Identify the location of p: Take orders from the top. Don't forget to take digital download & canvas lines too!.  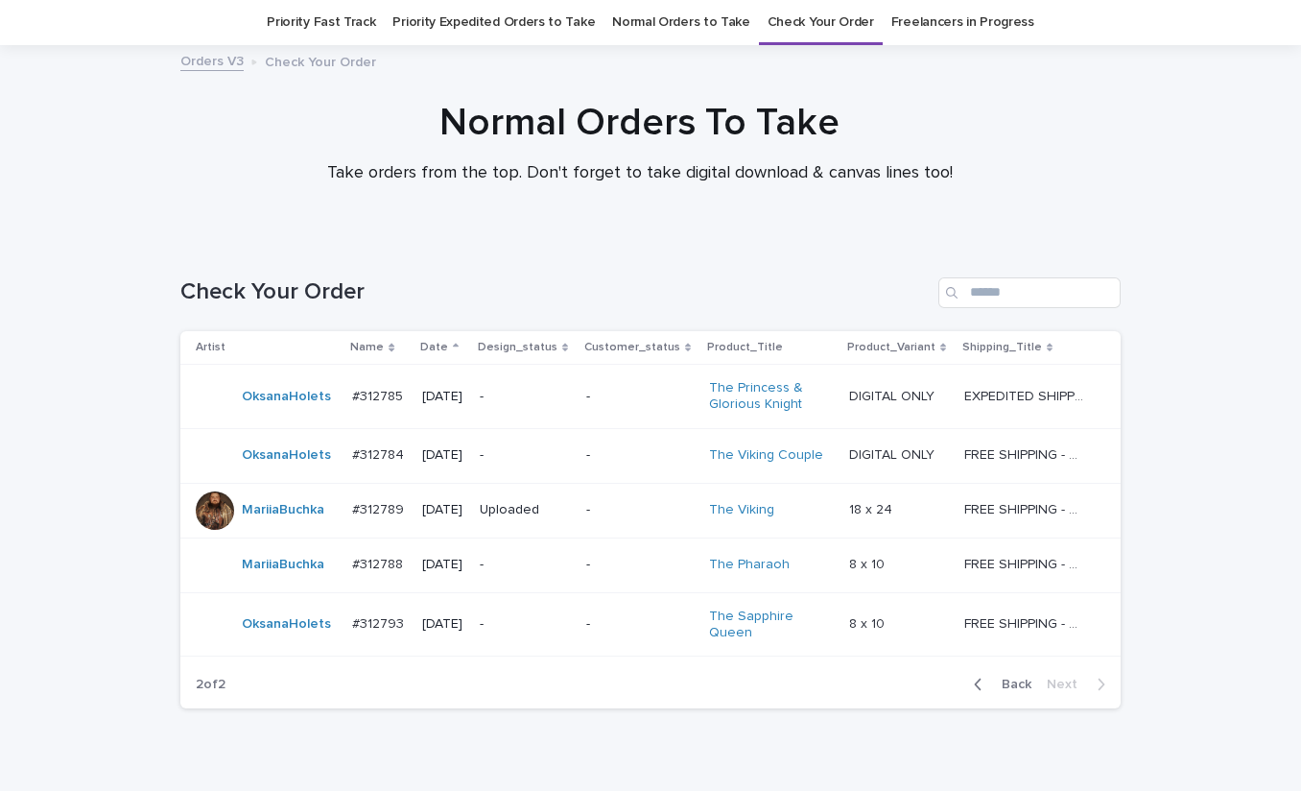
(640, 174).